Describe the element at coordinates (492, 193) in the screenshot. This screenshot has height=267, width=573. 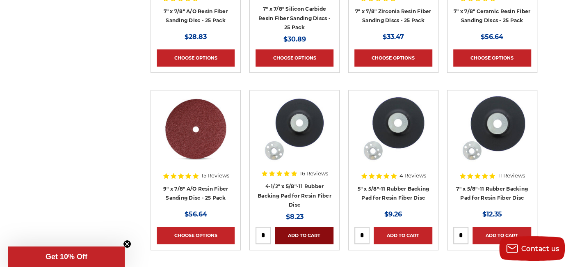
I see `a: 7" x 5/8"-11 Rubber Backing Pad for Resin Fiber Disc` at that location.